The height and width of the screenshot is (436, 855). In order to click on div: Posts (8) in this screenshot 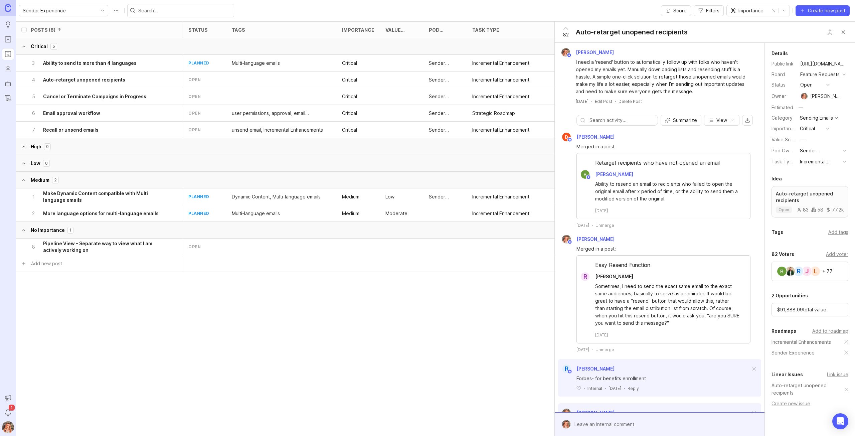, I will do `click(43, 30)`.